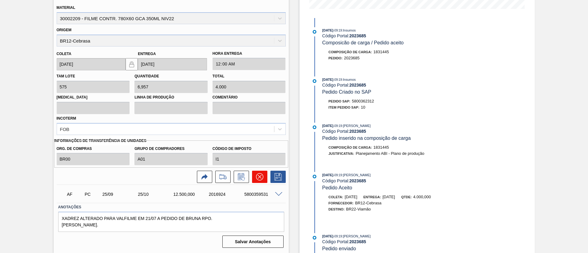  Describe the element at coordinates (147, 76) in the screenshot. I see `label: Quantidade` at that location.